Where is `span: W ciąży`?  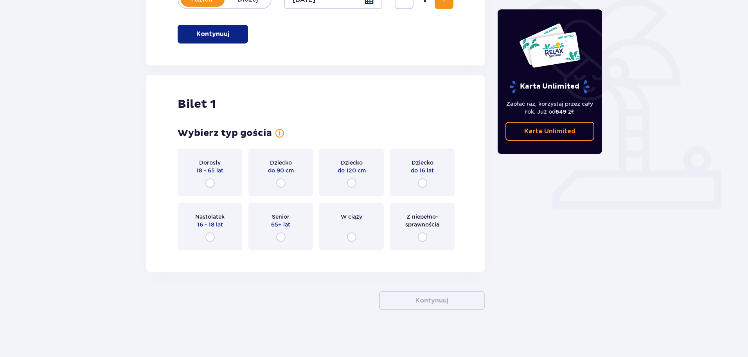 span: W ciąży is located at coordinates (351, 216).